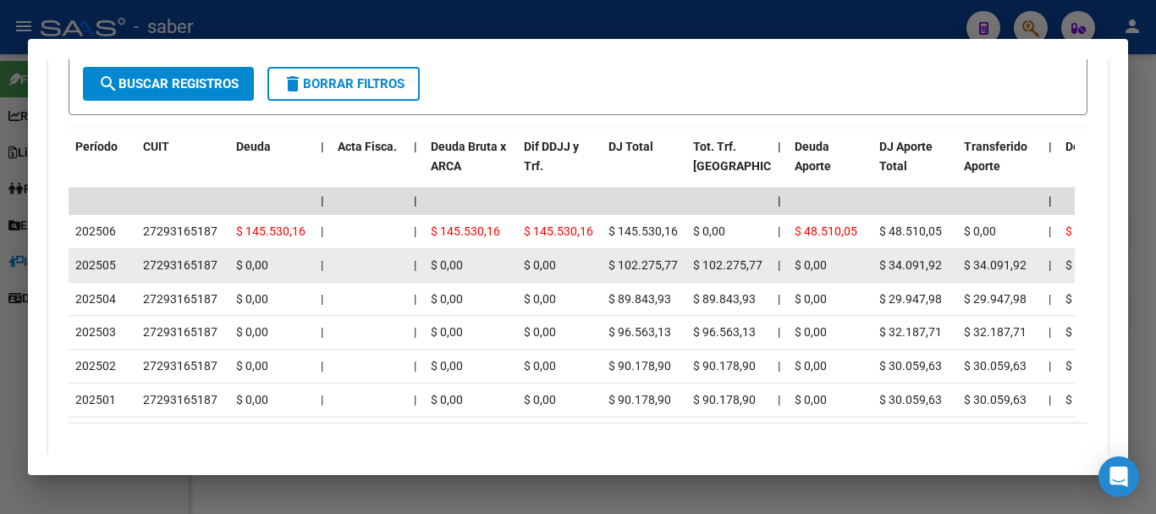 The height and width of the screenshot is (514, 1156). I want to click on span: $ 96.563,13, so click(724, 332).